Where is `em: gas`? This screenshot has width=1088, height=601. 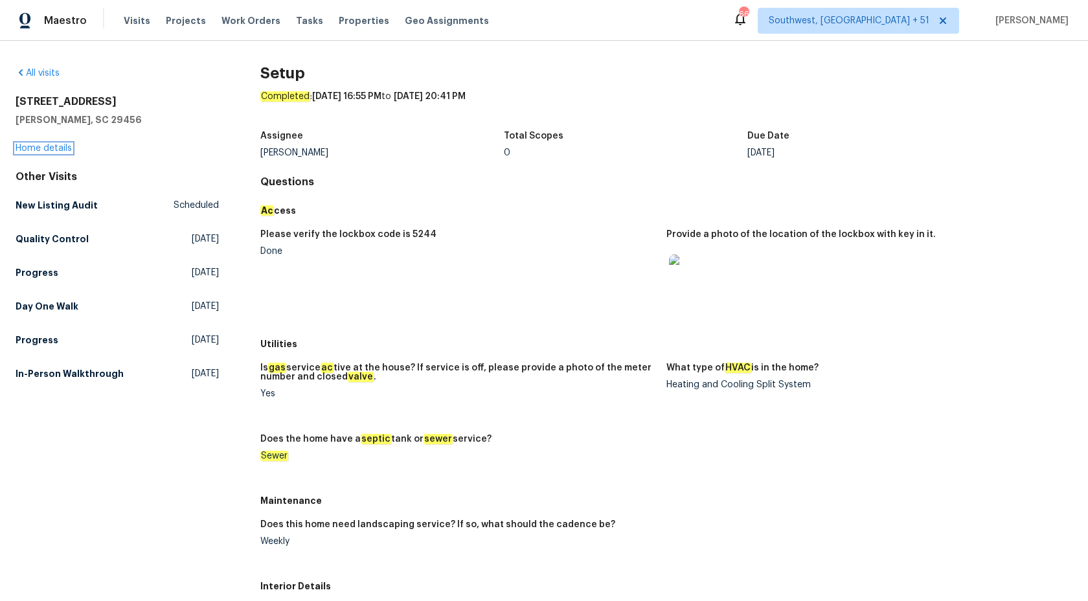 em: gas is located at coordinates (277, 368).